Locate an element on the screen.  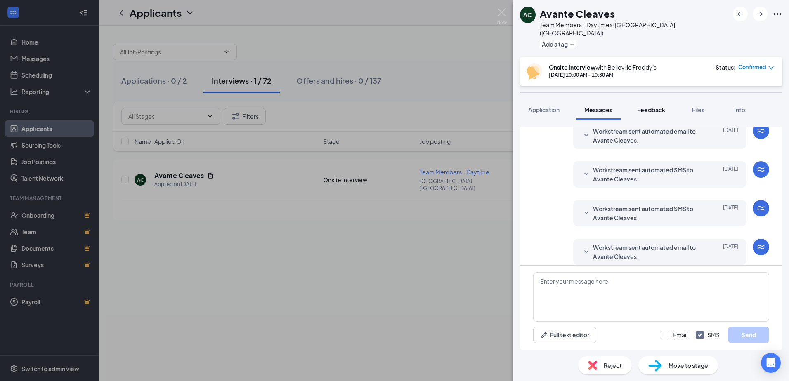
span: Move to stage is located at coordinates (688, 366).